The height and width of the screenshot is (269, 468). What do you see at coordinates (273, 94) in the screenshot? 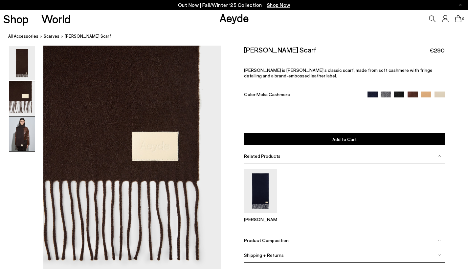
I see `span: Moka Cashmere` at bounding box center [273, 94].